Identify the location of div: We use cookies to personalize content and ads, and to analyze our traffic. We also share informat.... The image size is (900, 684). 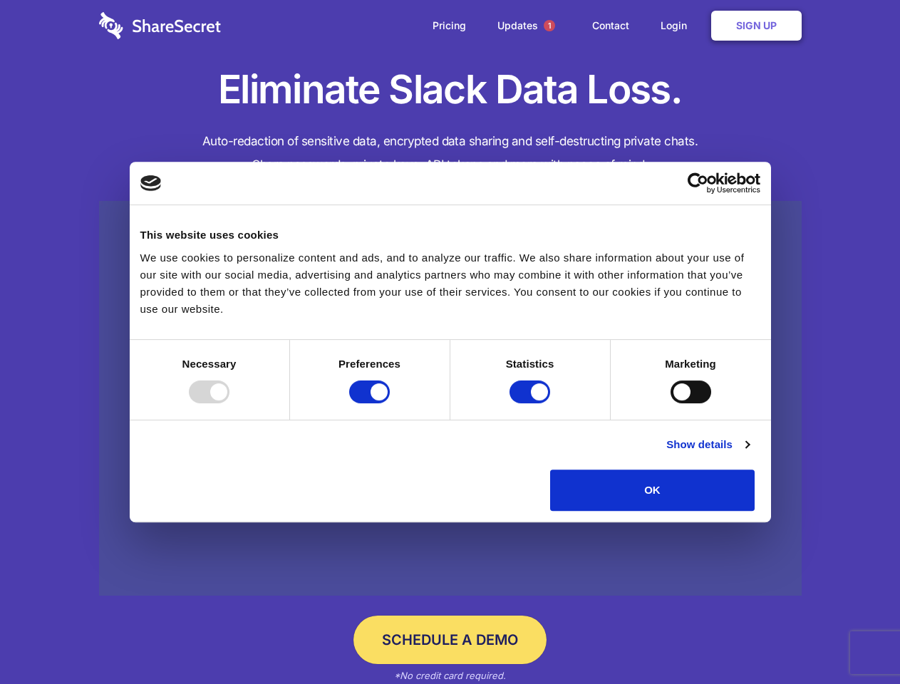
(450, 284).